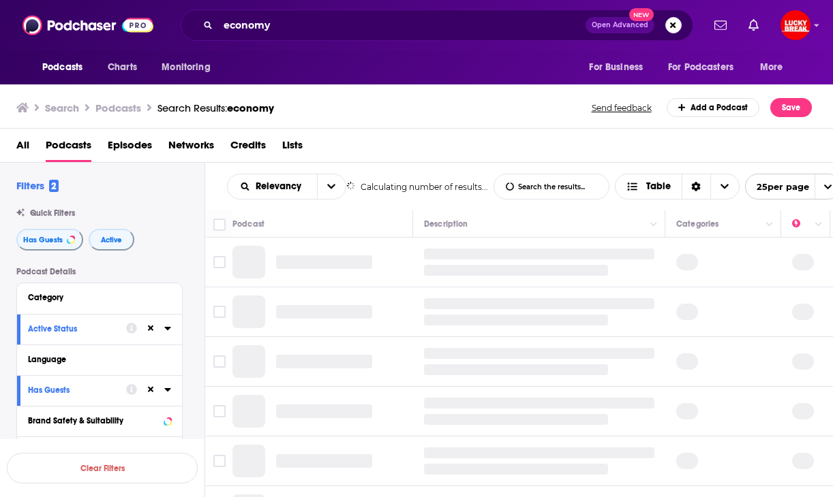 The height and width of the screenshot is (497, 833). I want to click on span: Networks, so click(191, 148).